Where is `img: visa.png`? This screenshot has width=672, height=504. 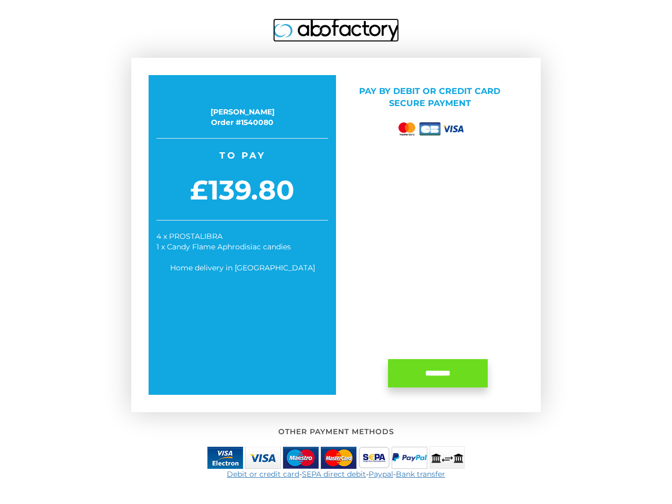 img: visa.png is located at coordinates (453, 129).